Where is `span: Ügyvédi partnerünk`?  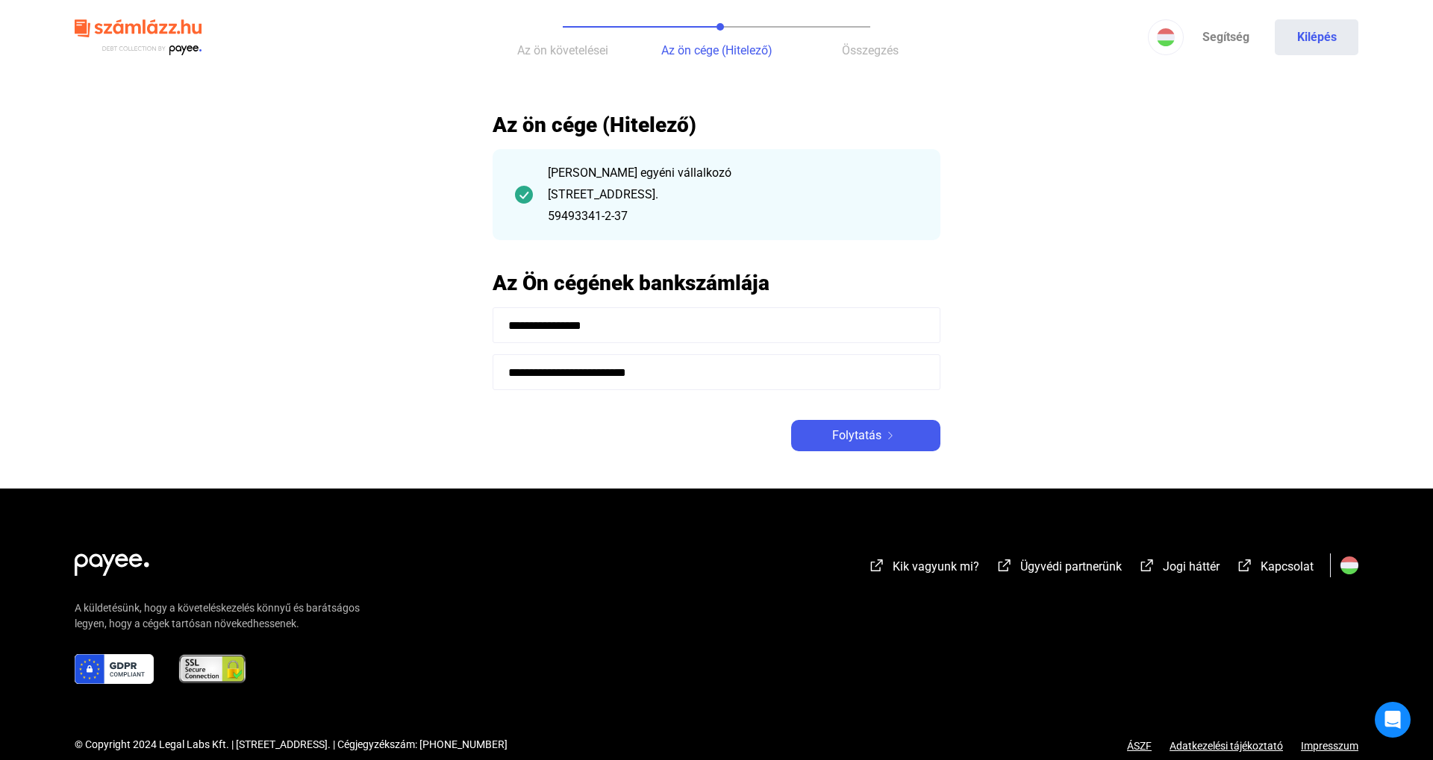
span: Ügyvédi partnerünk is located at coordinates (1071, 566).